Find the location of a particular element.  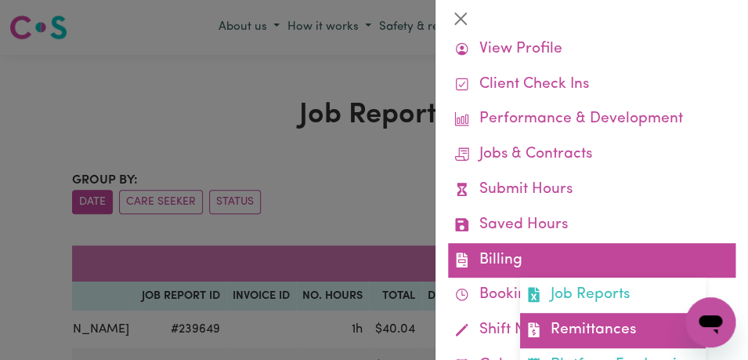

a: Remittances is located at coordinates (613, 330).